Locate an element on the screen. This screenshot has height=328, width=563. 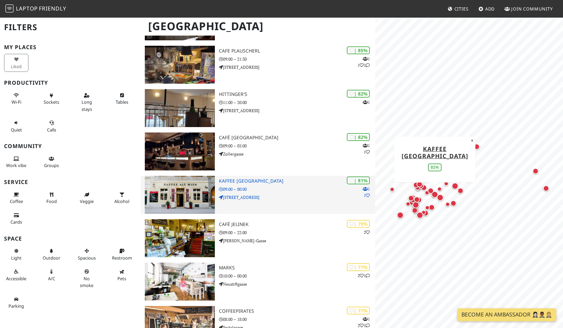
span: Friendly is located at coordinates (52, 8).